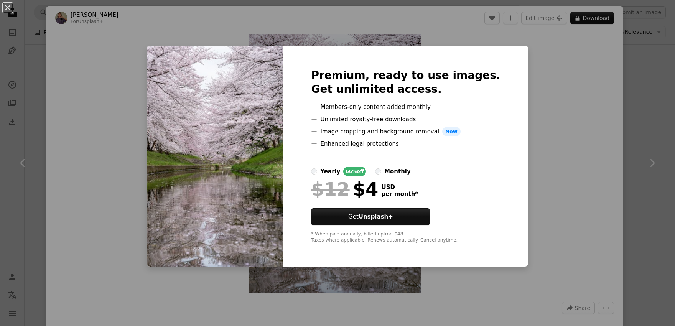 The height and width of the screenshot is (326, 675). What do you see at coordinates (405, 82) in the screenshot?
I see `h2: Premium, ready to use images. Get unlimited access.` at bounding box center [405, 82].